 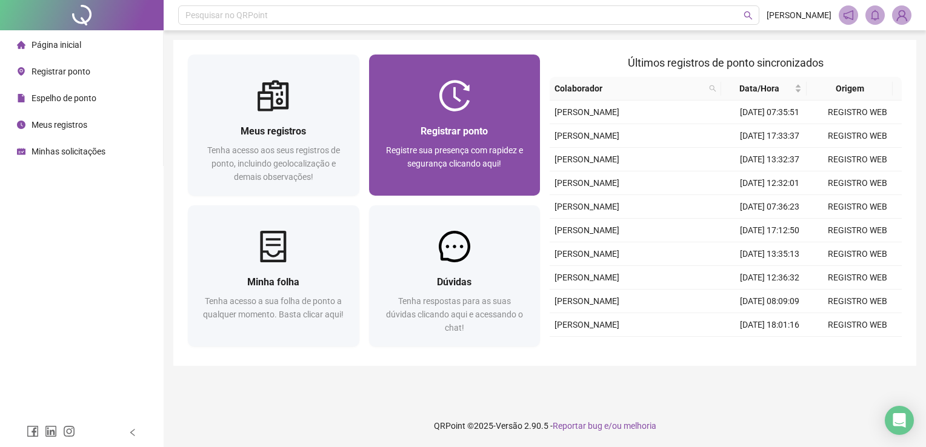 What do you see at coordinates (68, 152) in the screenshot?
I see `span: Minhas solicitações` at bounding box center [68, 152].